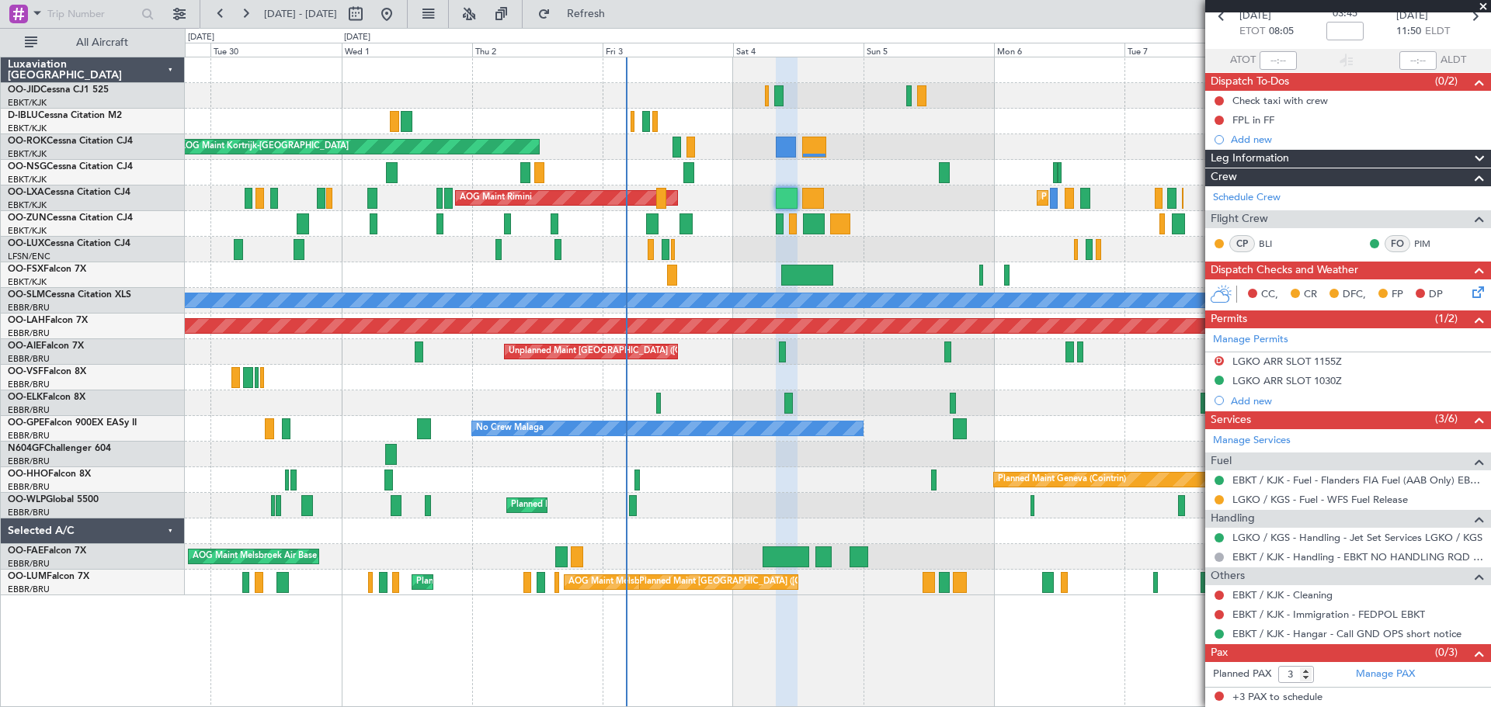 The width and height of the screenshot is (1491, 707). Describe the element at coordinates (1061, 480) in the screenshot. I see `div: Planned Maint Geneva (Cointrin)` at that location.